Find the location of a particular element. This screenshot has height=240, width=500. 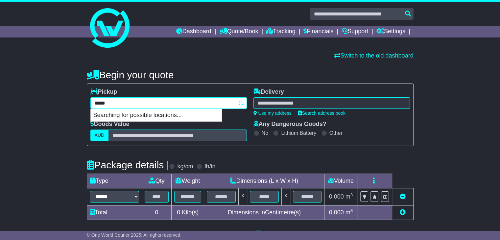

label: AUD is located at coordinates (100, 135).